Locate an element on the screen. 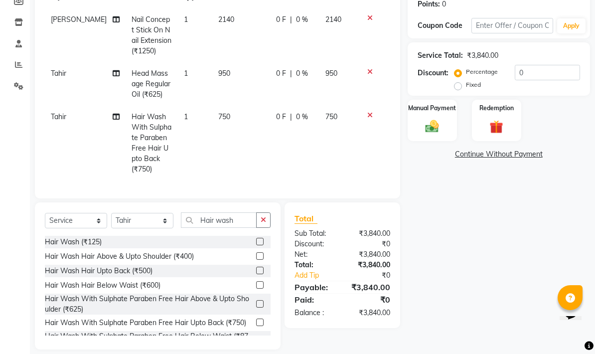  div: Hair Wash Hair Upto Back (₹500) is located at coordinates (99, 271).